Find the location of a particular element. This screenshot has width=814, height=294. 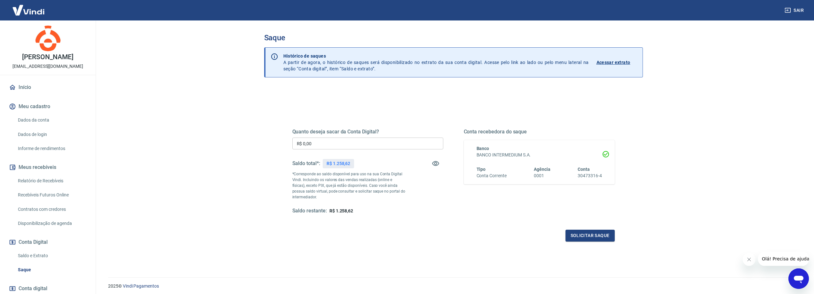

span: Olá! Precisa de ajuda? is located at coordinates (29, 7).